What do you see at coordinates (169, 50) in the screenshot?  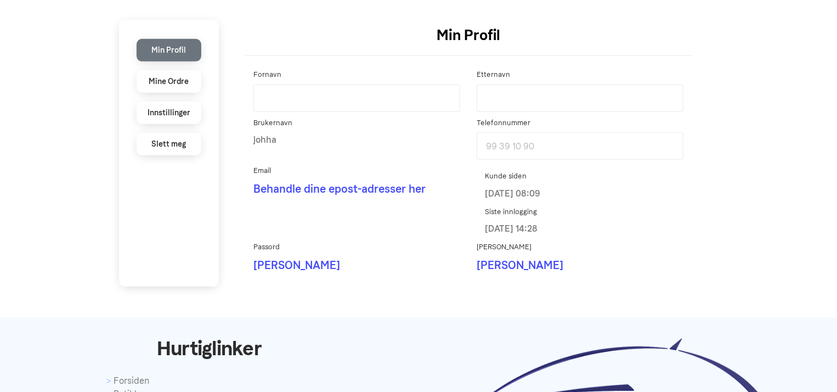 I see `li: Min Profil` at bounding box center [169, 50].